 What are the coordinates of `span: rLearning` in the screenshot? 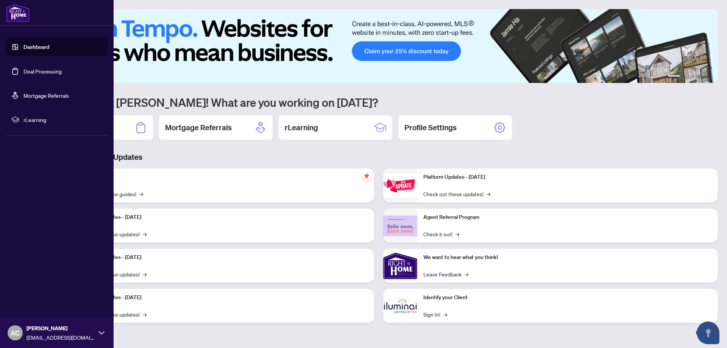 It's located at (63, 120).